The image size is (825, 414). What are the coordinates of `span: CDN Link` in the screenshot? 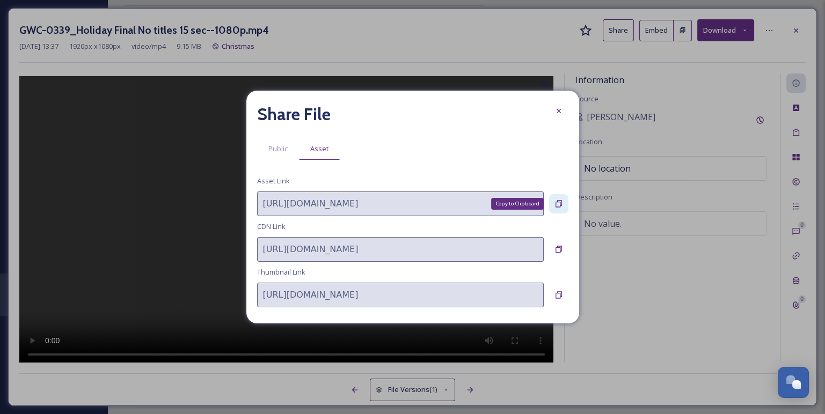 It's located at (271, 226).